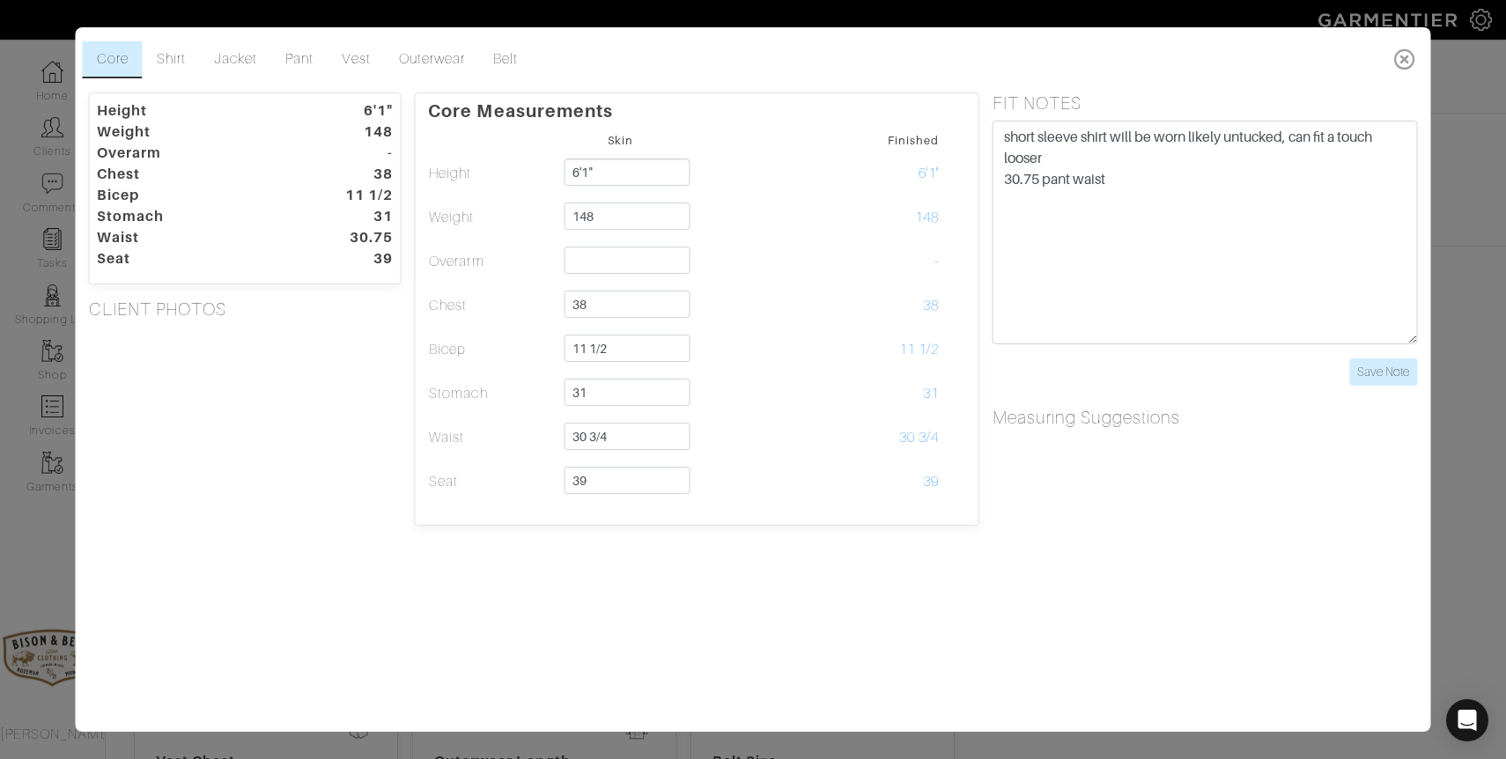  Describe the element at coordinates (191, 132) in the screenshot. I see `dt: Weight` at that location.